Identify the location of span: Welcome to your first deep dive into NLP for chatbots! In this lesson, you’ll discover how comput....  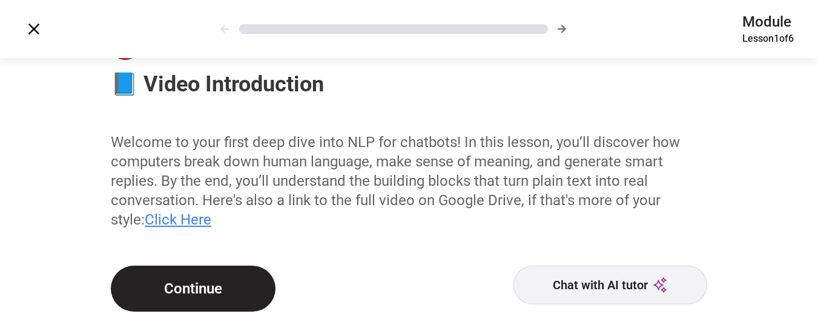
(395, 181).